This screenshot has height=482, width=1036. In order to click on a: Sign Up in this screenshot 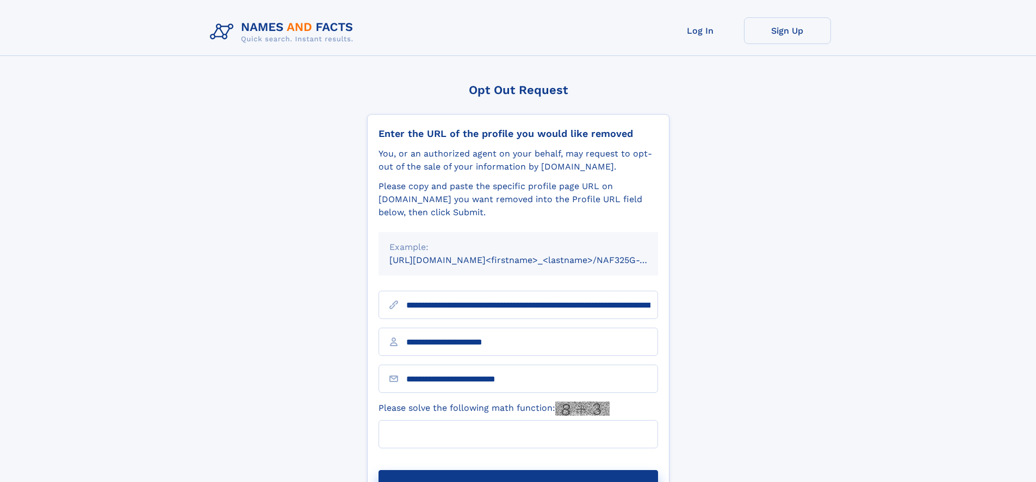, I will do `click(787, 30)`.